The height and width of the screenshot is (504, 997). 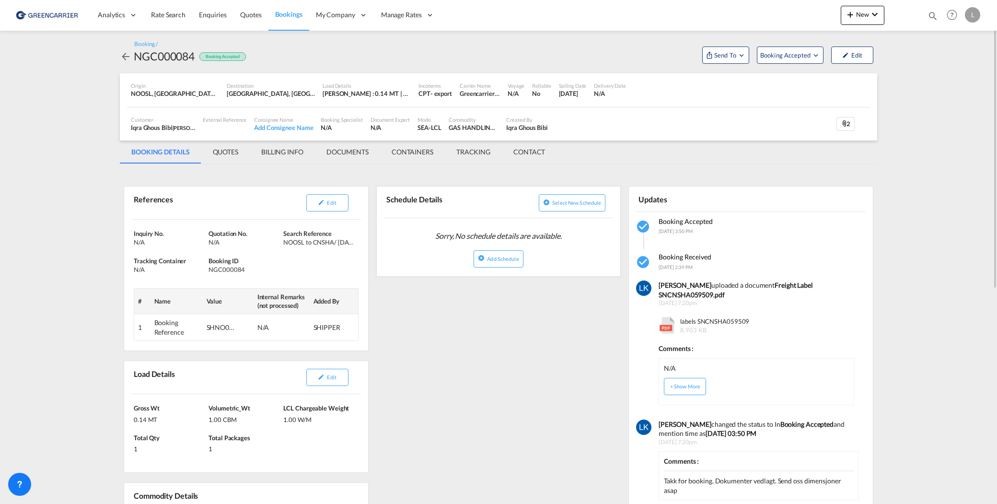 What do you see at coordinates (341, 119) in the screenshot?
I see `div: Booking Specialist` at bounding box center [341, 119].